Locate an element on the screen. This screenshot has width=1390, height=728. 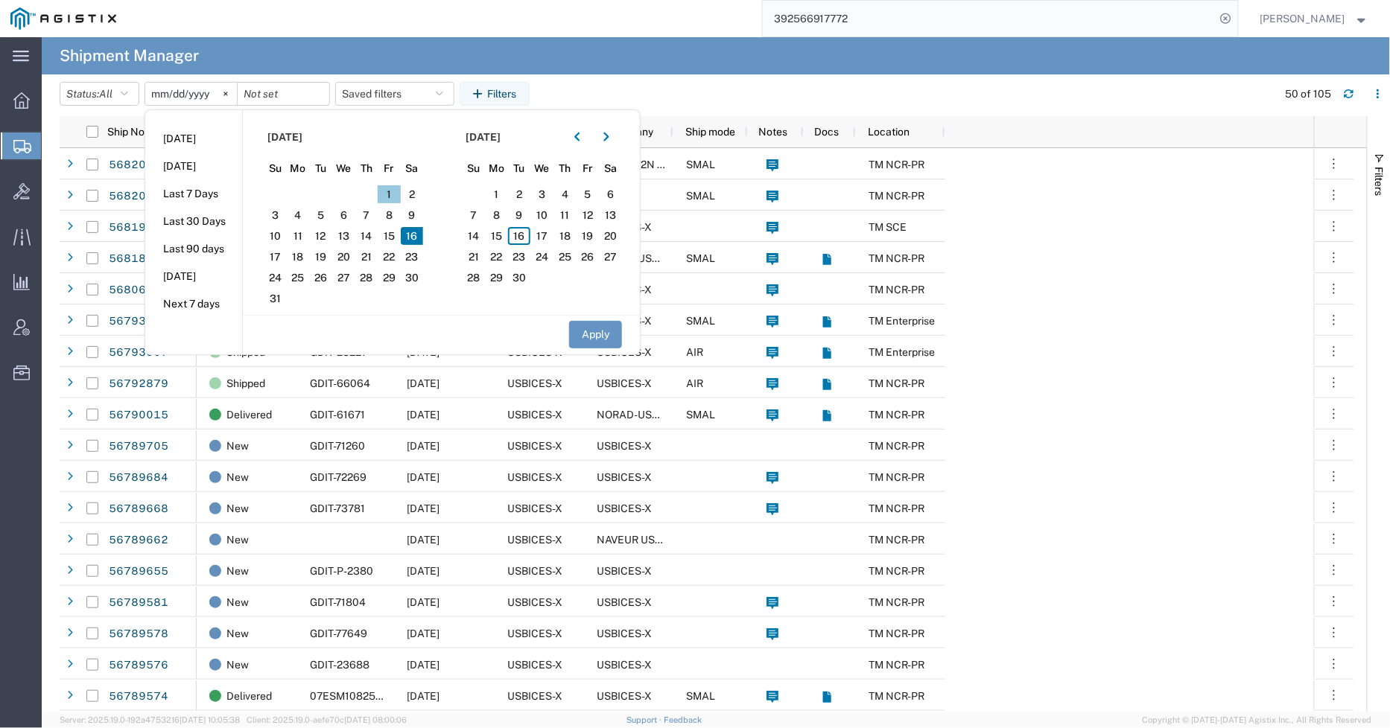
span: Andrew Wacyra is located at coordinates (1303, 19).